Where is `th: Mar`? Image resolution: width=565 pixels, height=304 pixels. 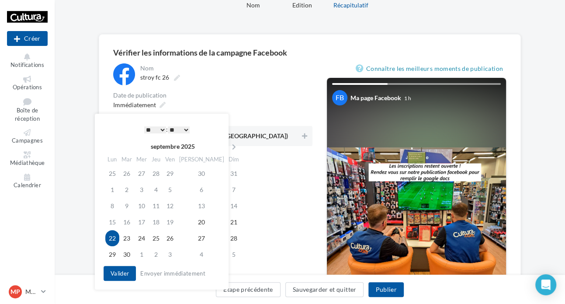
th: Mar is located at coordinates (127, 159).